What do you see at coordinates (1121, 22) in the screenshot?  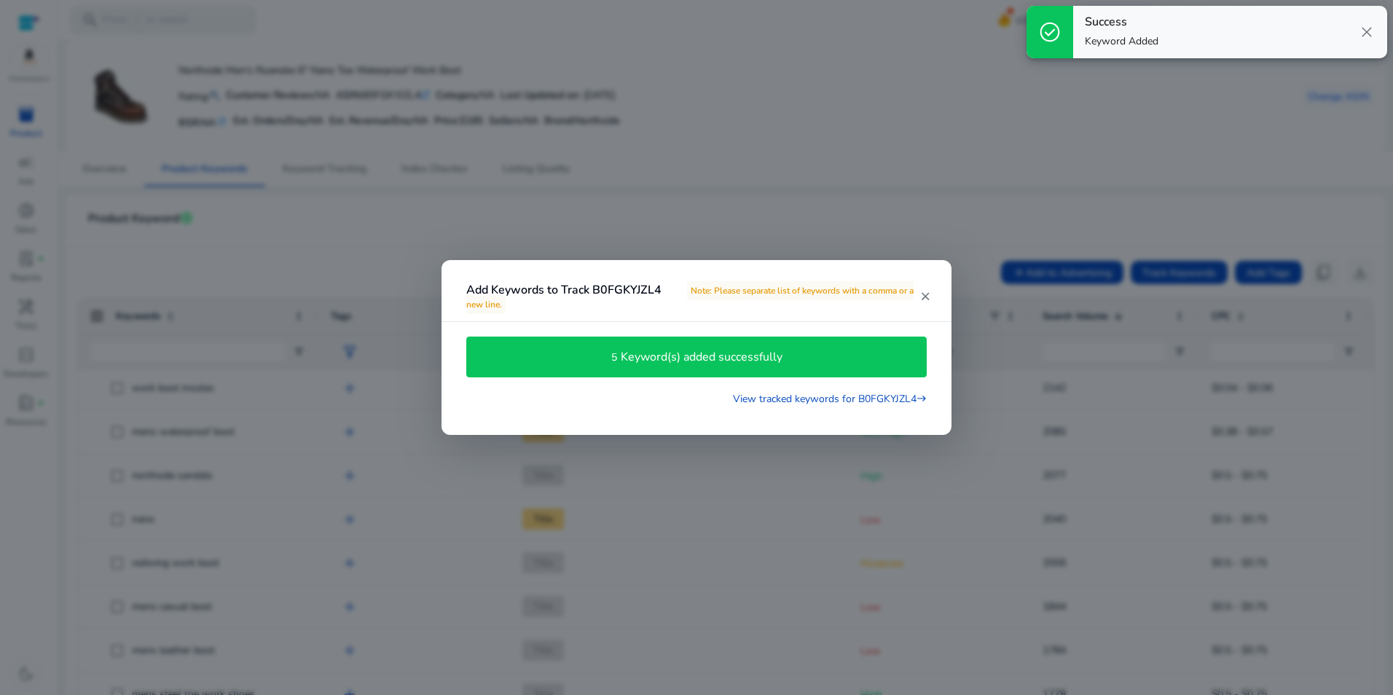 I see `h4: Success` at bounding box center [1121, 22].